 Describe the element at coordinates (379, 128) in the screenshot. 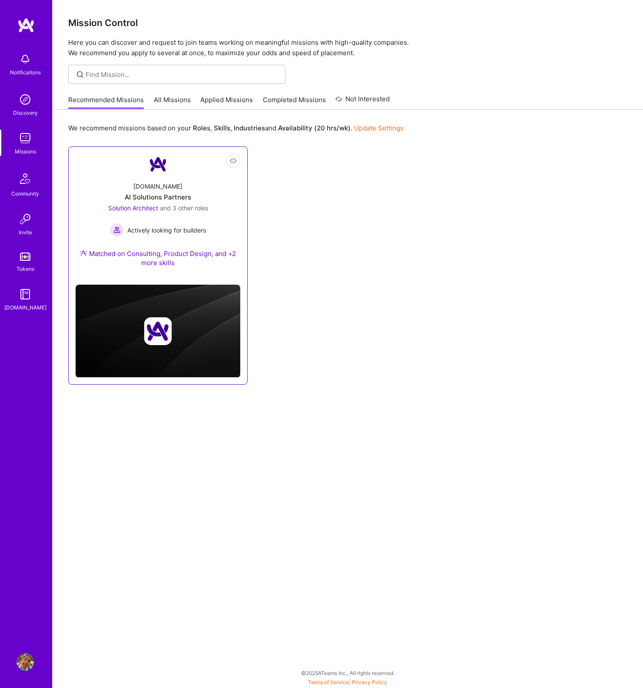

I see `a: Update Settings` at that location.